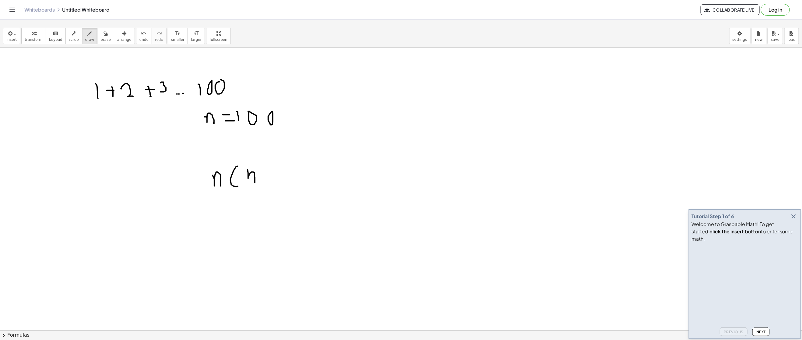  What do you see at coordinates (55, 34) in the screenshot?
I see `i: keyboard` at bounding box center [55, 34].